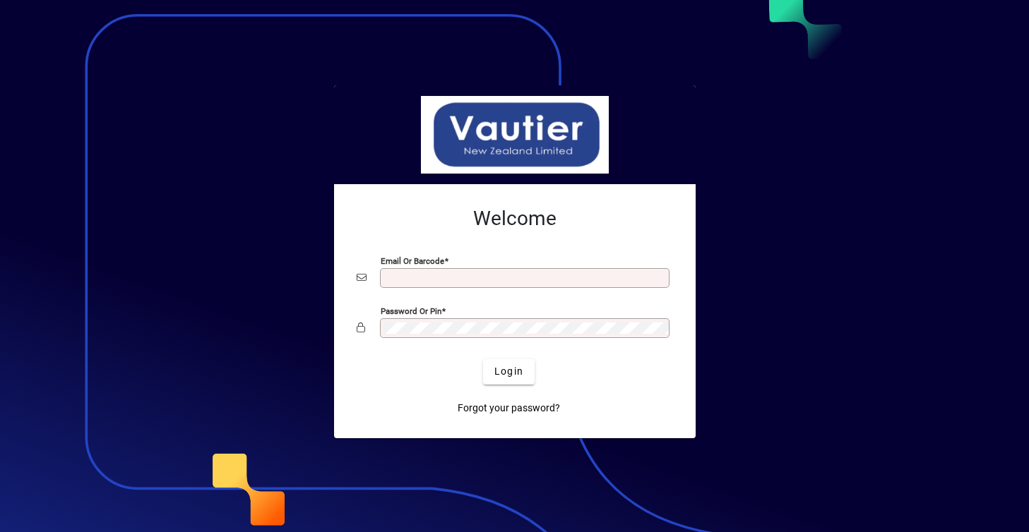  I want to click on mat-label: Password or Pin, so click(411, 311).